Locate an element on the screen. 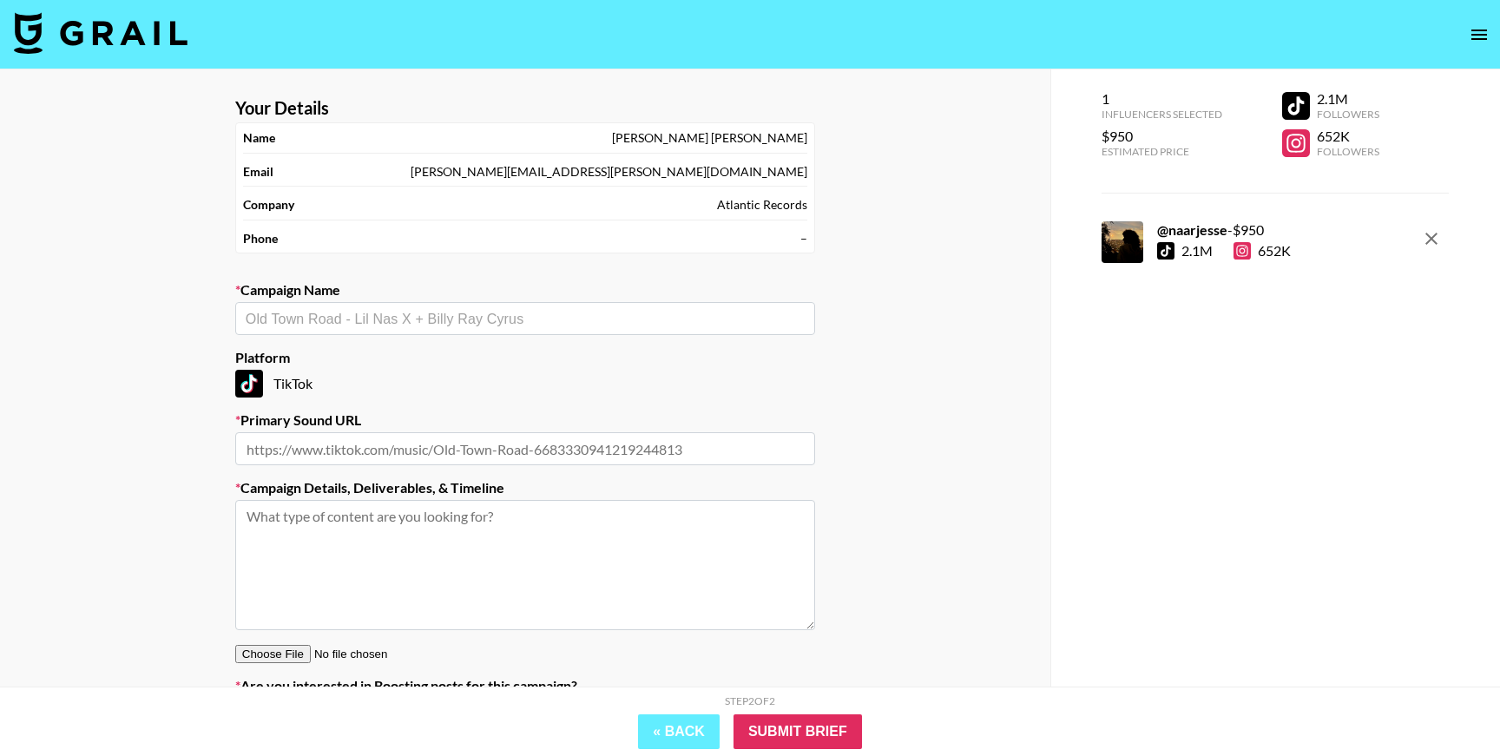  div: TikTok is located at coordinates (525, 384).